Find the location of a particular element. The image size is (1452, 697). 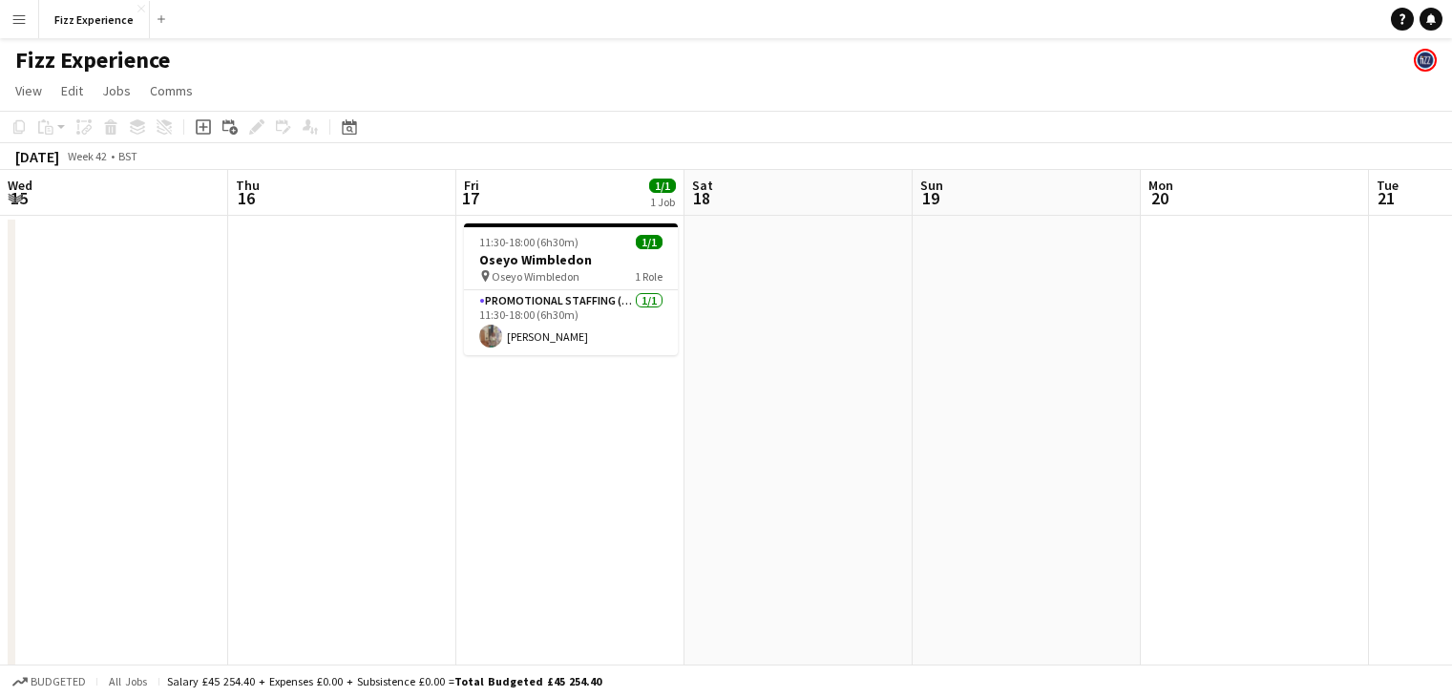

span: Comms is located at coordinates (171, 91).